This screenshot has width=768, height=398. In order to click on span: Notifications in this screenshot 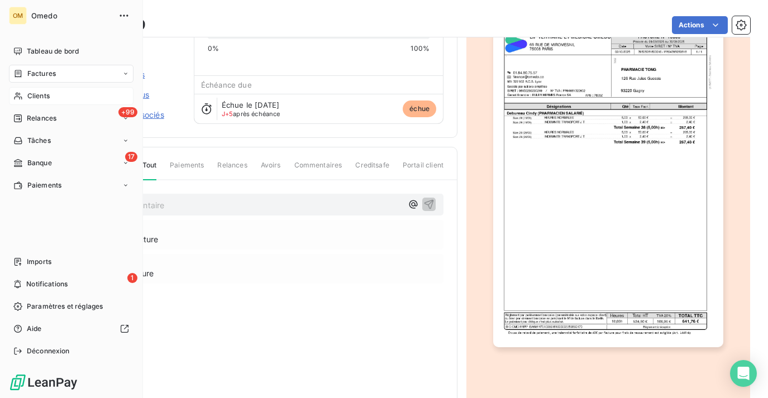, I will do `click(47, 284)`.